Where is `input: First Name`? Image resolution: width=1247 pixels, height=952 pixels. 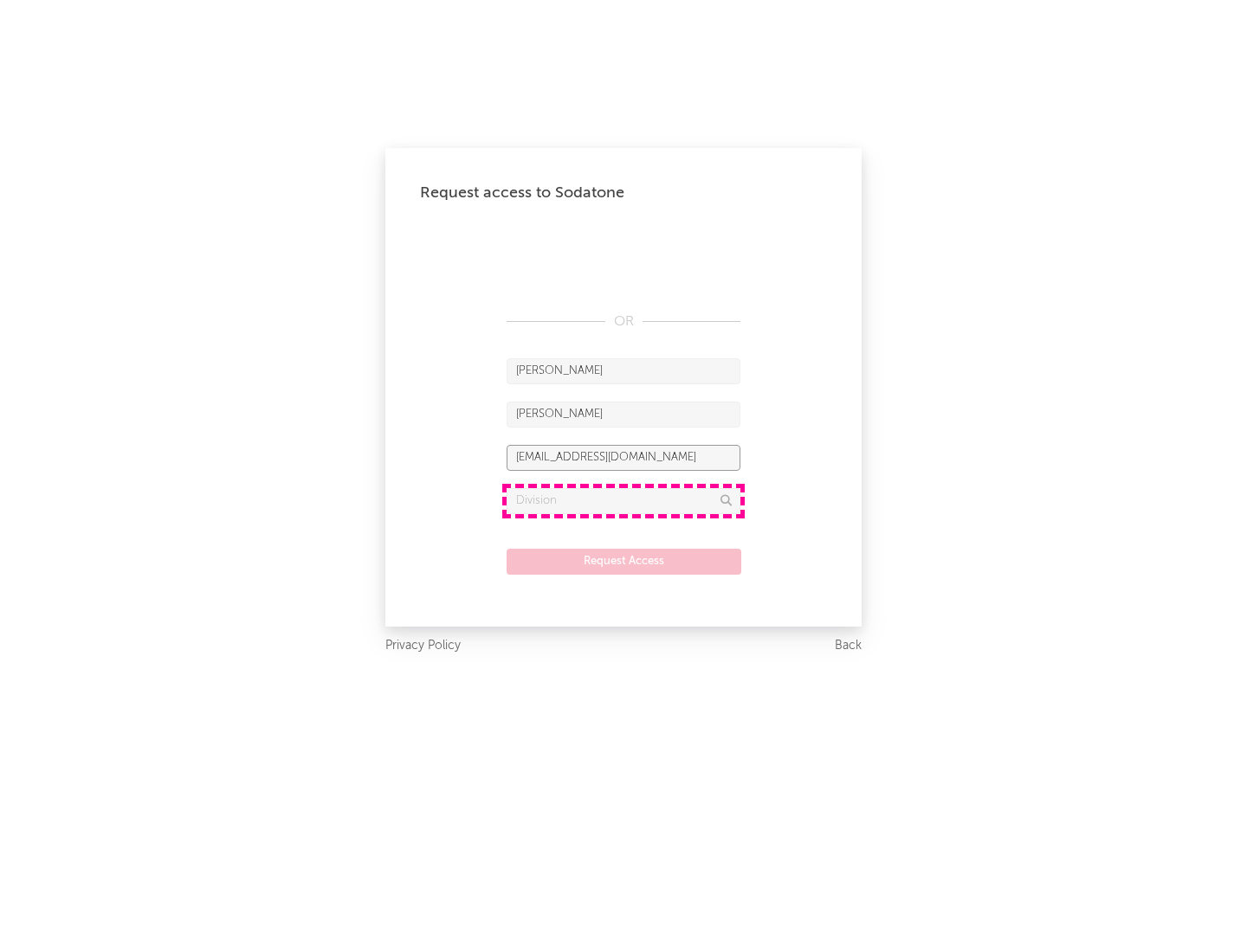 input: First Name is located at coordinates (623, 372).